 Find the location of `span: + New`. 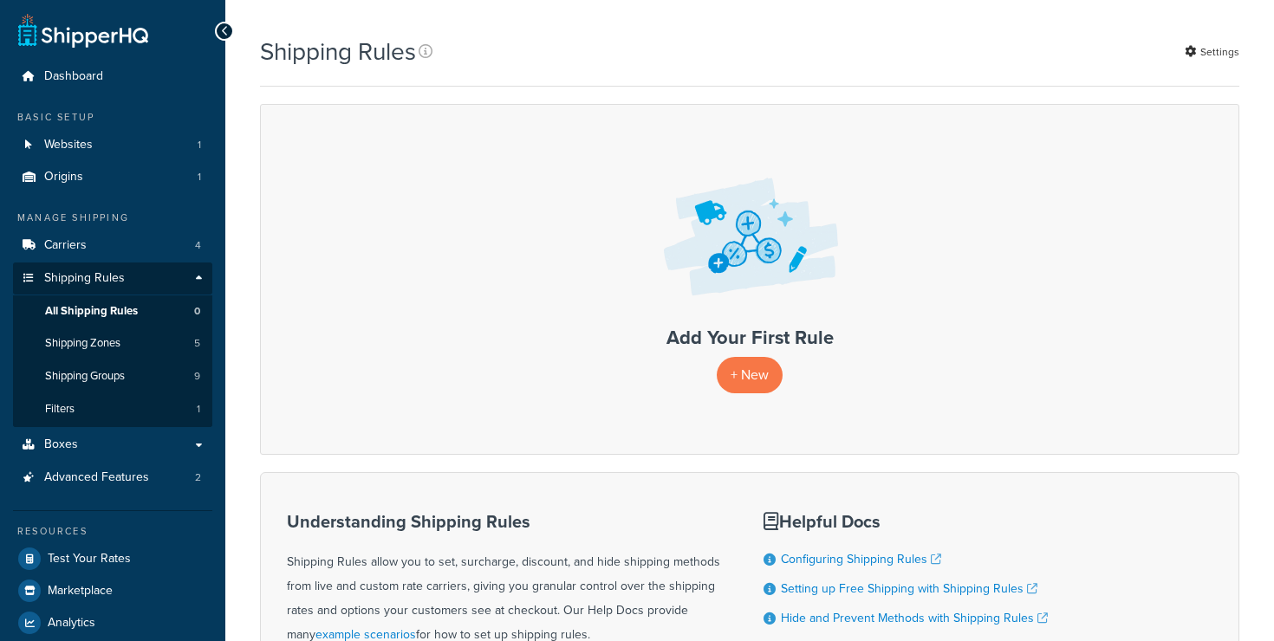

span: + New is located at coordinates (750, 374).